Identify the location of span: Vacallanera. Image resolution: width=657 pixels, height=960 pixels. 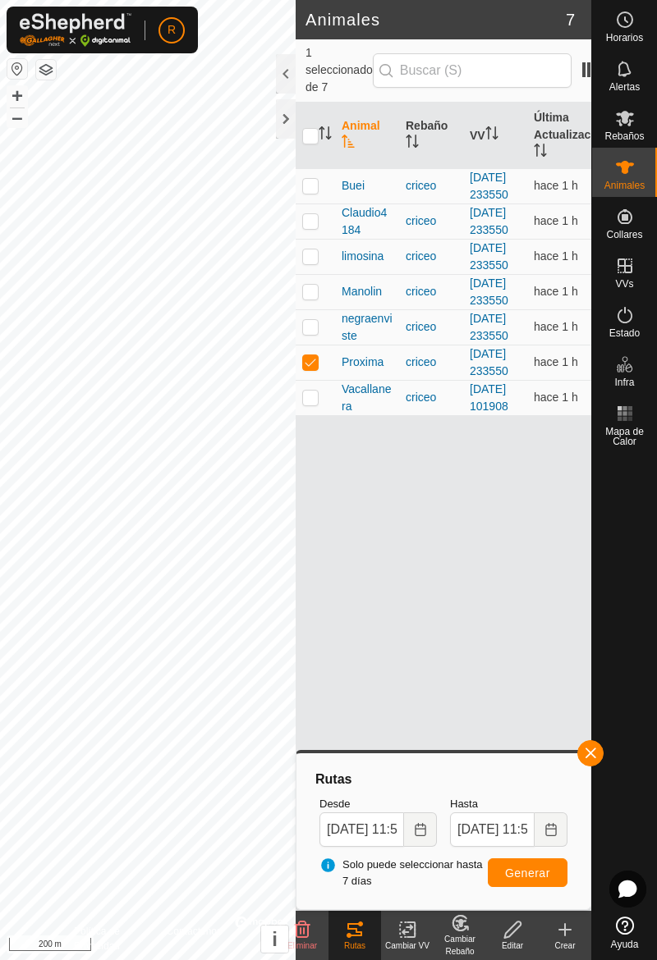
(367, 398).